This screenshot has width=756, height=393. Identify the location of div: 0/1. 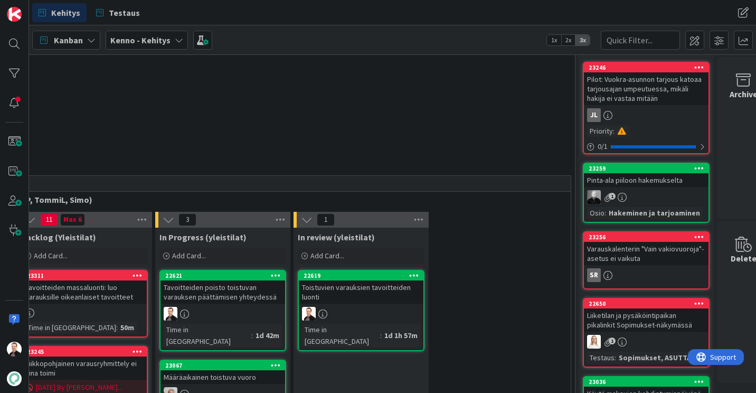
(647, 146).